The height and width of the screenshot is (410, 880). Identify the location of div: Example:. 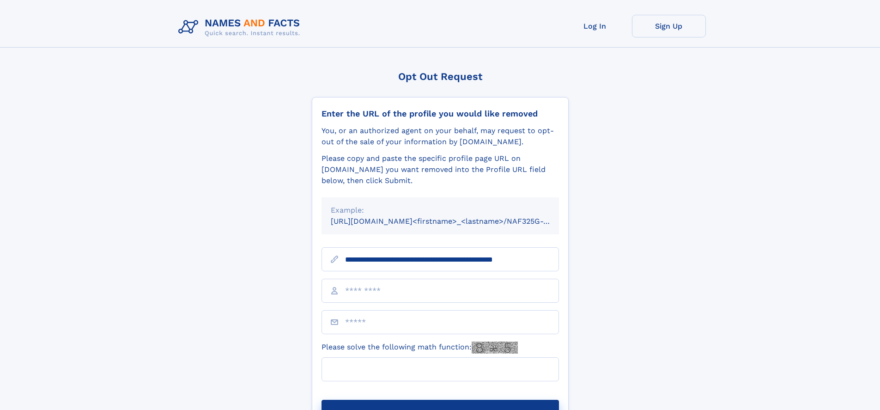
(440, 210).